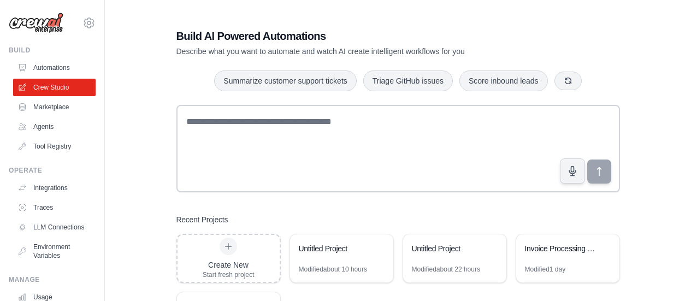 This screenshot has width=691, height=301. I want to click on div: Create New, so click(228, 265).